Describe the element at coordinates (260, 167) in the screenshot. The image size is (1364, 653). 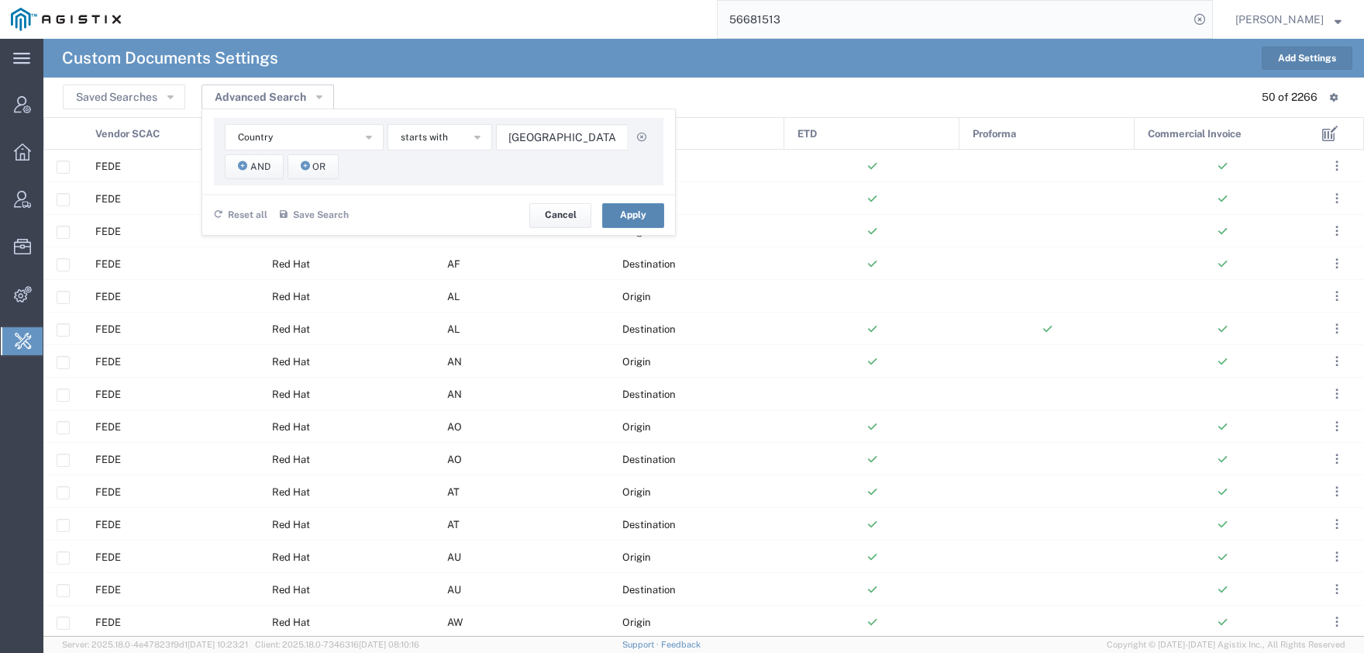
I see `span: And` at that location.